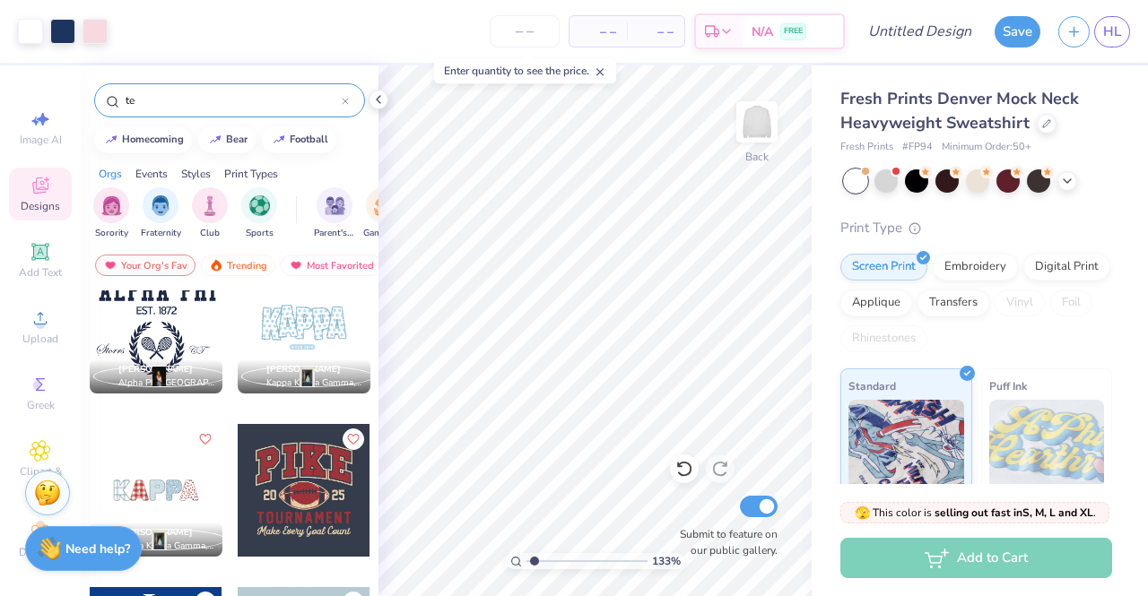 This screenshot has height=596, width=1148. I want to click on input: Untitled Design, so click(919, 31).